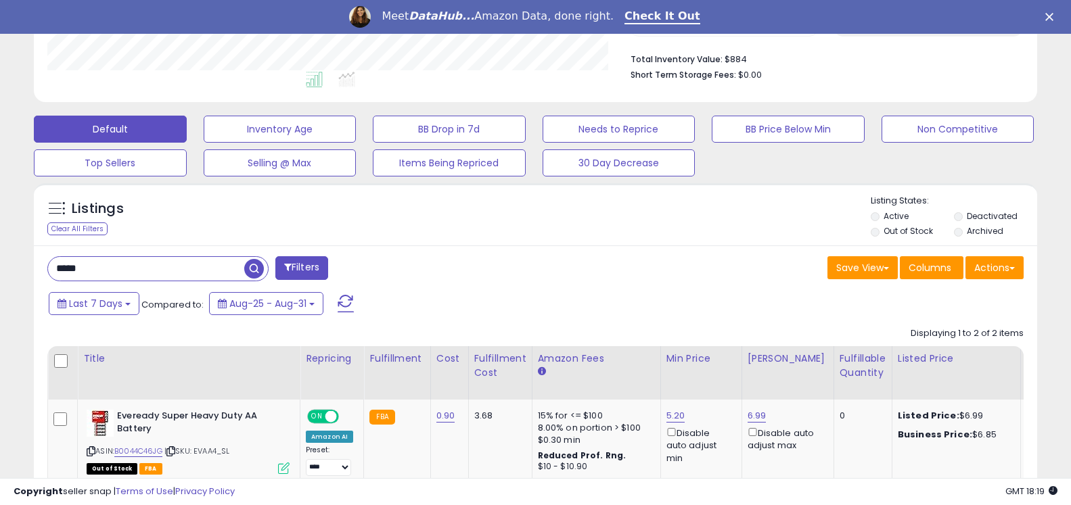 Image resolution: width=1071 pixels, height=505 pixels. Describe the element at coordinates (954, 435) in the screenshot. I see `div: $6.85` at that location.